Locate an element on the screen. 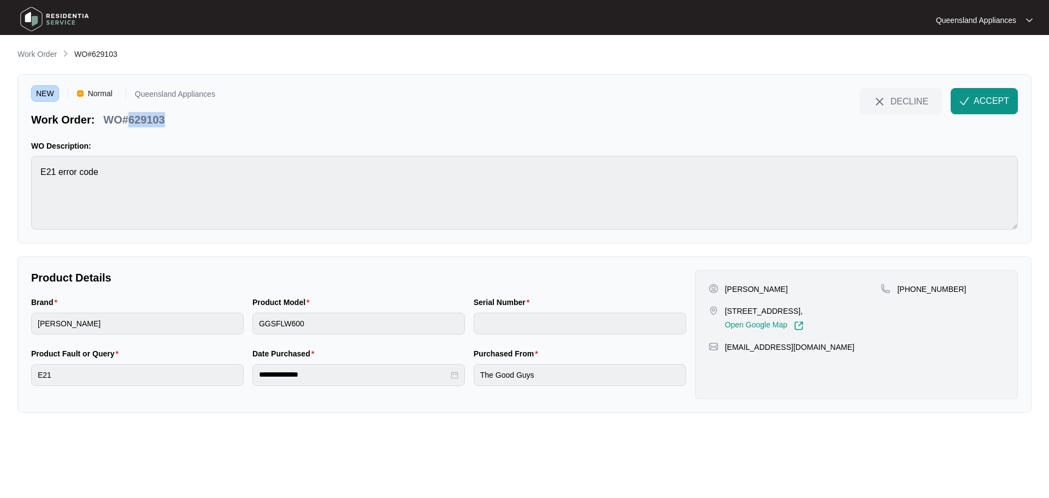 This screenshot has height=498, width=1049. span: ACCEPT is located at coordinates (991, 101).